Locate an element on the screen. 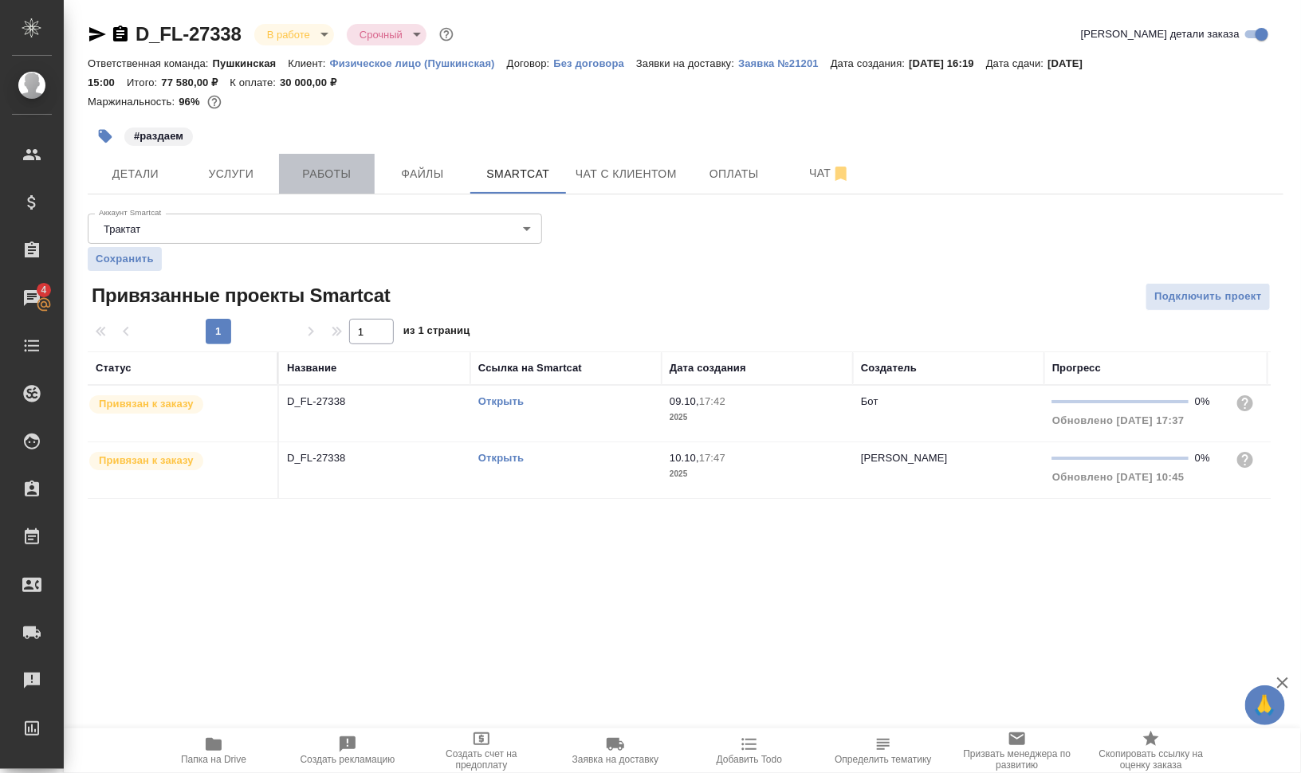  button: Добавить тэг is located at coordinates (105, 136).